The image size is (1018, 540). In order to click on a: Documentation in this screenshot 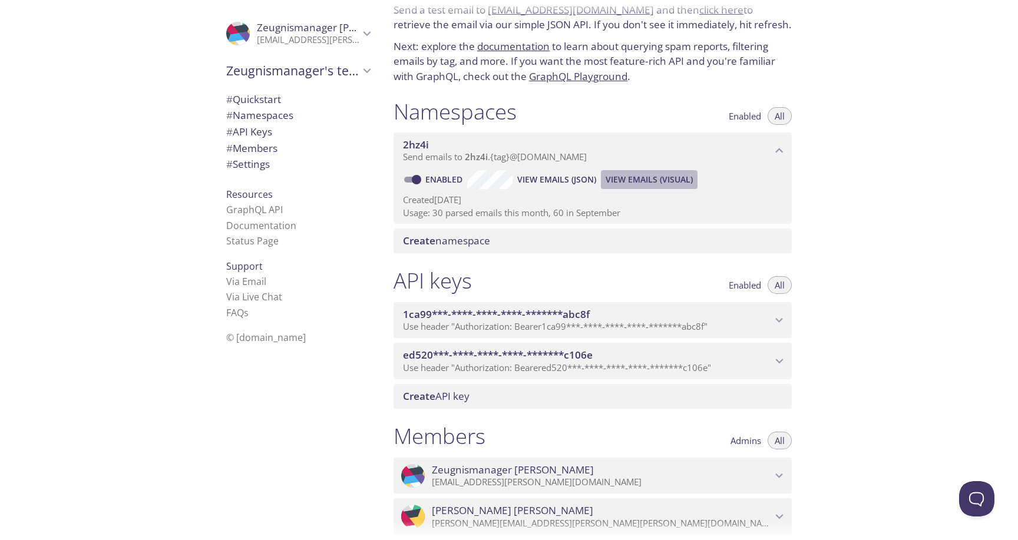, I will do `click(261, 226)`.